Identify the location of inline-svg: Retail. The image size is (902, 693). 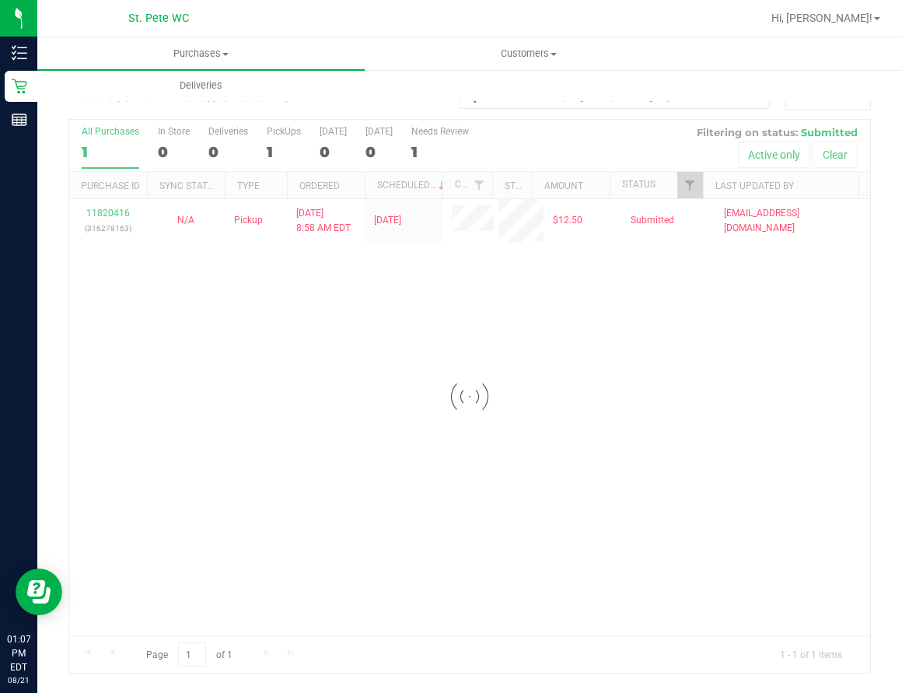
(19, 86).